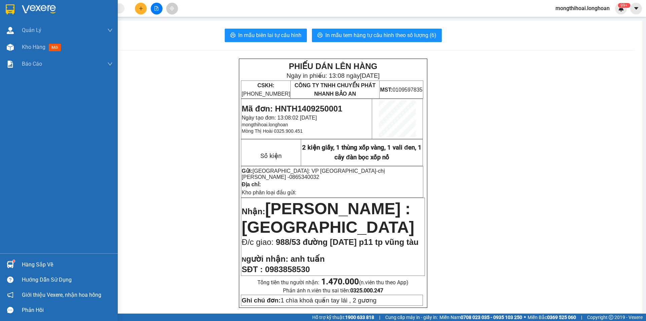  What do you see at coordinates (333, 290) in the screenshot?
I see `span: Phản ánh n.viên thu sai tiền:` at bounding box center [333, 290].